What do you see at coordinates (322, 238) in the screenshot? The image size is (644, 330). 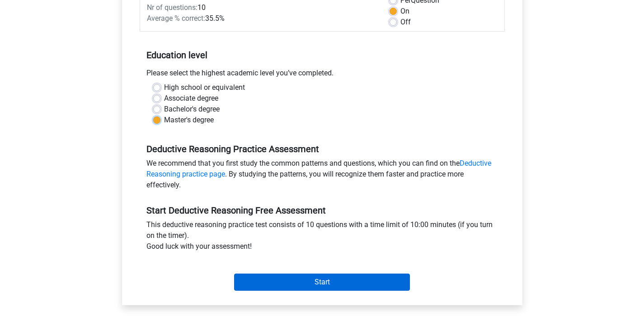 I see `div: This deductive reasoning practice test consists of 10 questions with a time limit of 10:00 minute...` at bounding box center [322, 238].